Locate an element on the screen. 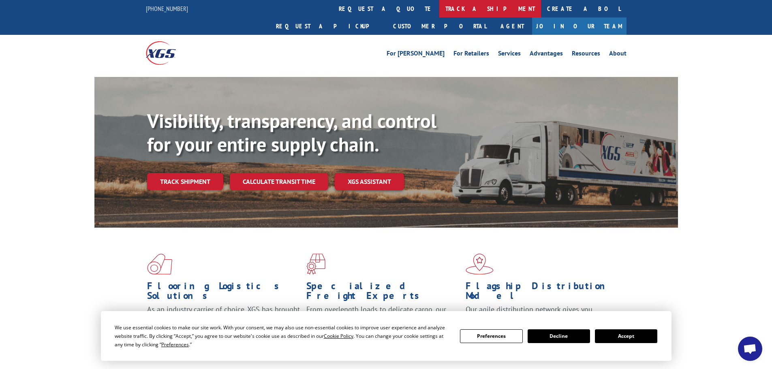  img: xgs-icon-focused-on-flooring-red is located at coordinates (316, 264).